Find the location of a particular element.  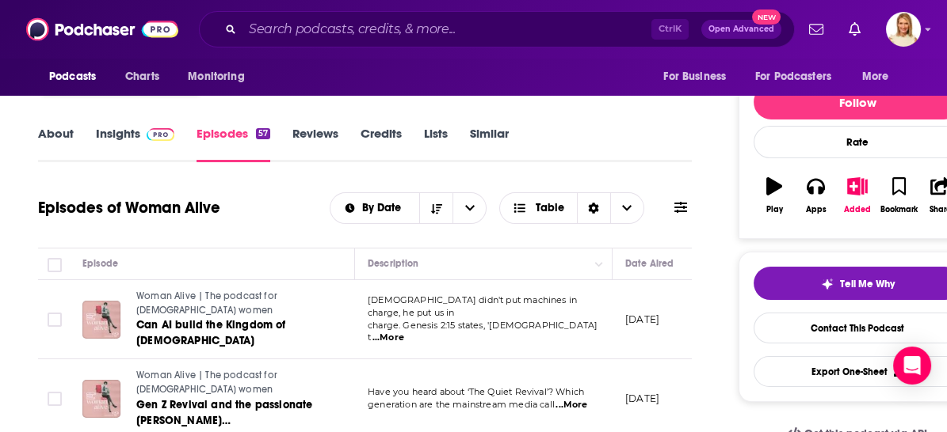

span: Podcasts is located at coordinates (72, 77).